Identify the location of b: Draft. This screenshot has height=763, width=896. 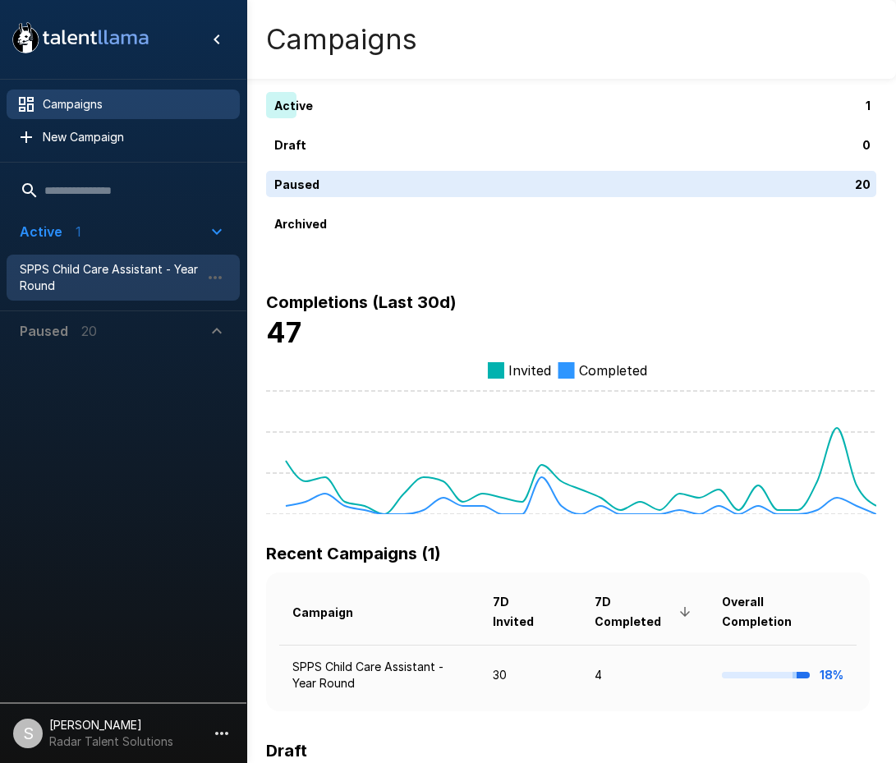
(287, 750).